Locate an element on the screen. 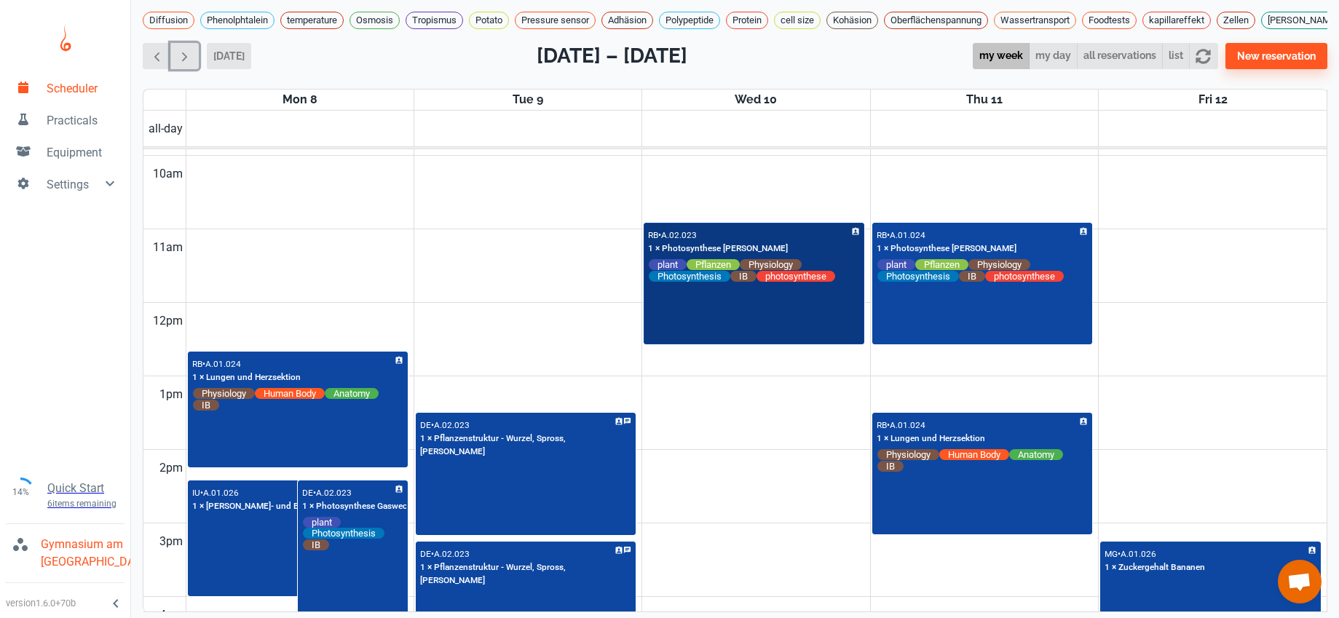 The width and height of the screenshot is (1339, 618). div: temperature is located at coordinates (312, 20).